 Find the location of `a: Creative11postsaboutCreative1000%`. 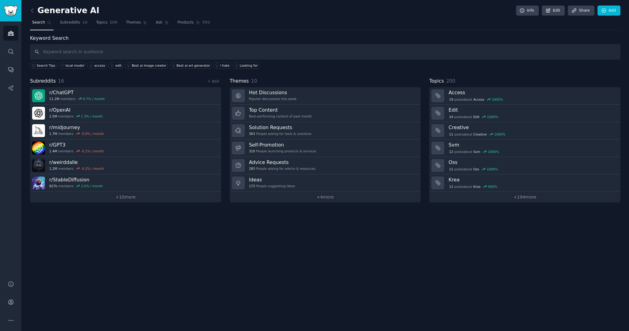

a: Creative11postsaboutCreative1000% is located at coordinates (524, 131).